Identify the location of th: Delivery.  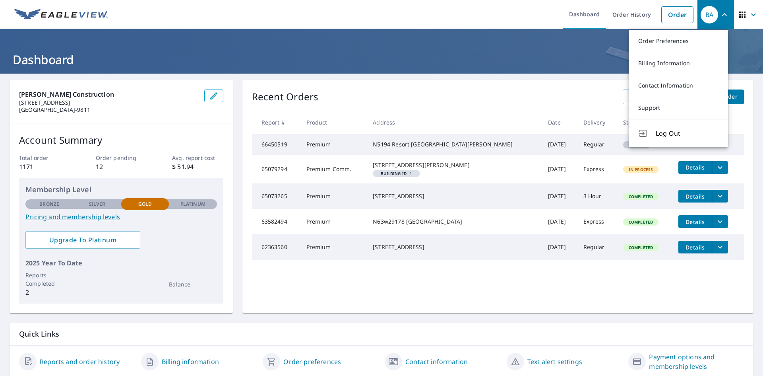
(597, 122).